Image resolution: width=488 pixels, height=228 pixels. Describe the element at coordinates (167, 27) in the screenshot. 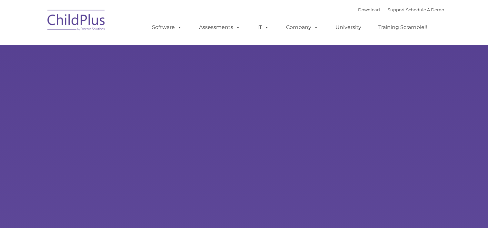

I see `a: Software` at that location.